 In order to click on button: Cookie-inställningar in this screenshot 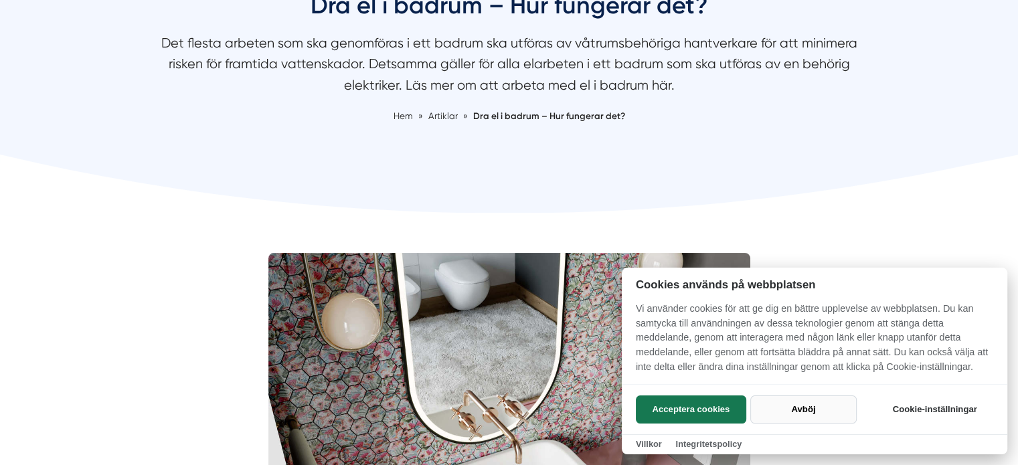, I will do `click(934, 409)`.